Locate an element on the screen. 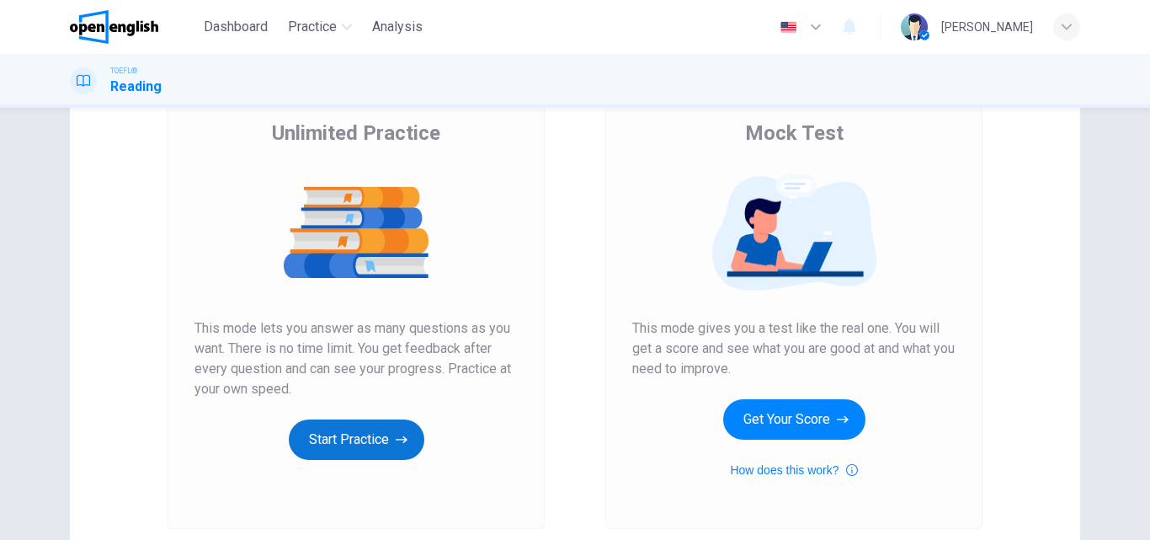 Image resolution: width=1150 pixels, height=540 pixels. button: Practice is located at coordinates (320, 27).